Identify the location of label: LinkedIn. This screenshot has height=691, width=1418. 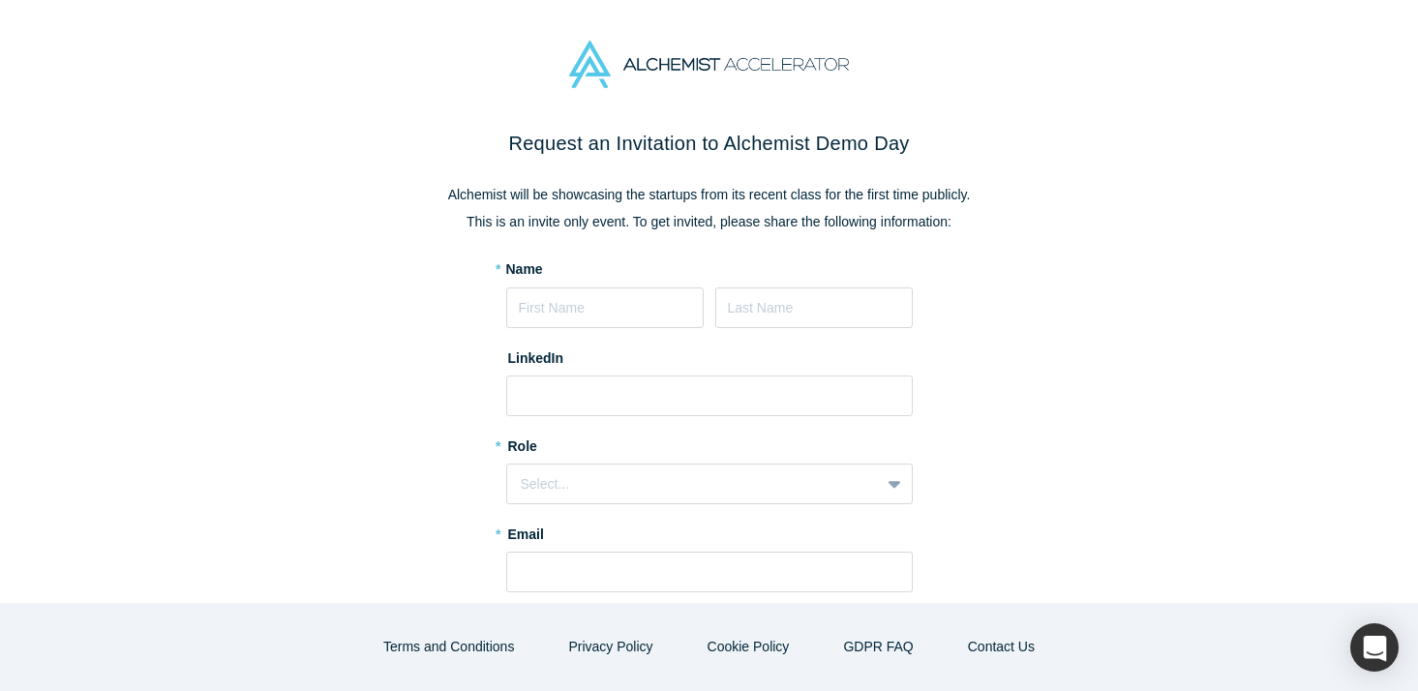
(535, 355).